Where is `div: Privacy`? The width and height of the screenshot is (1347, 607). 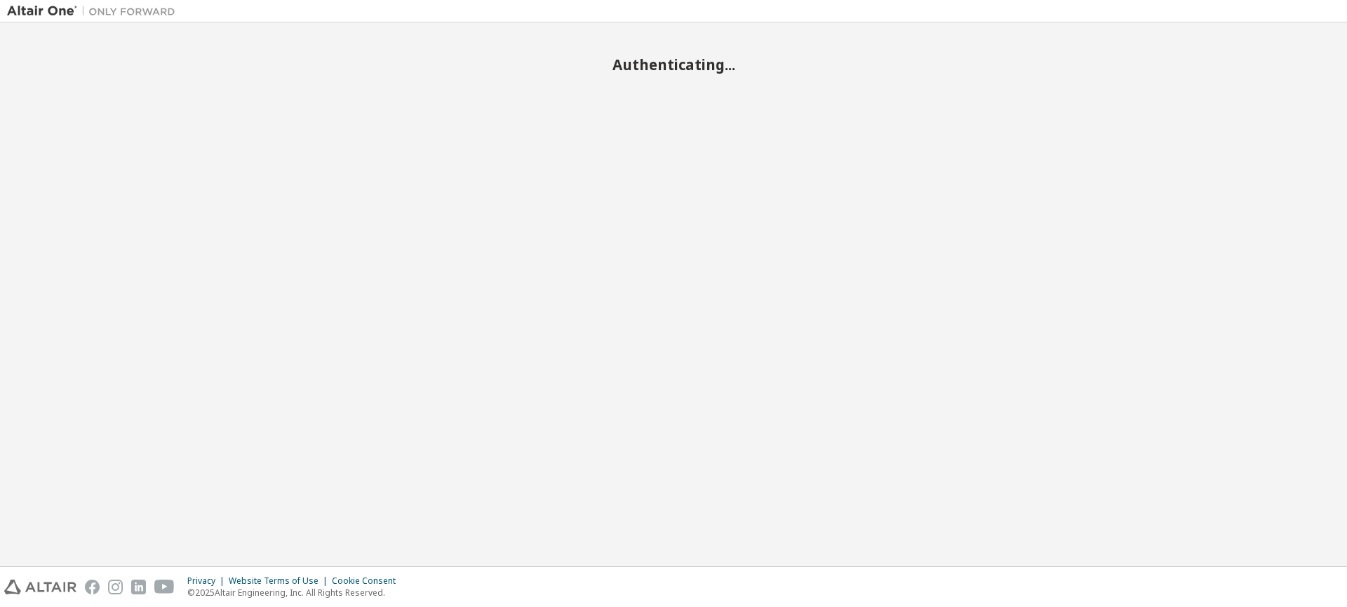 div: Privacy is located at coordinates (208, 581).